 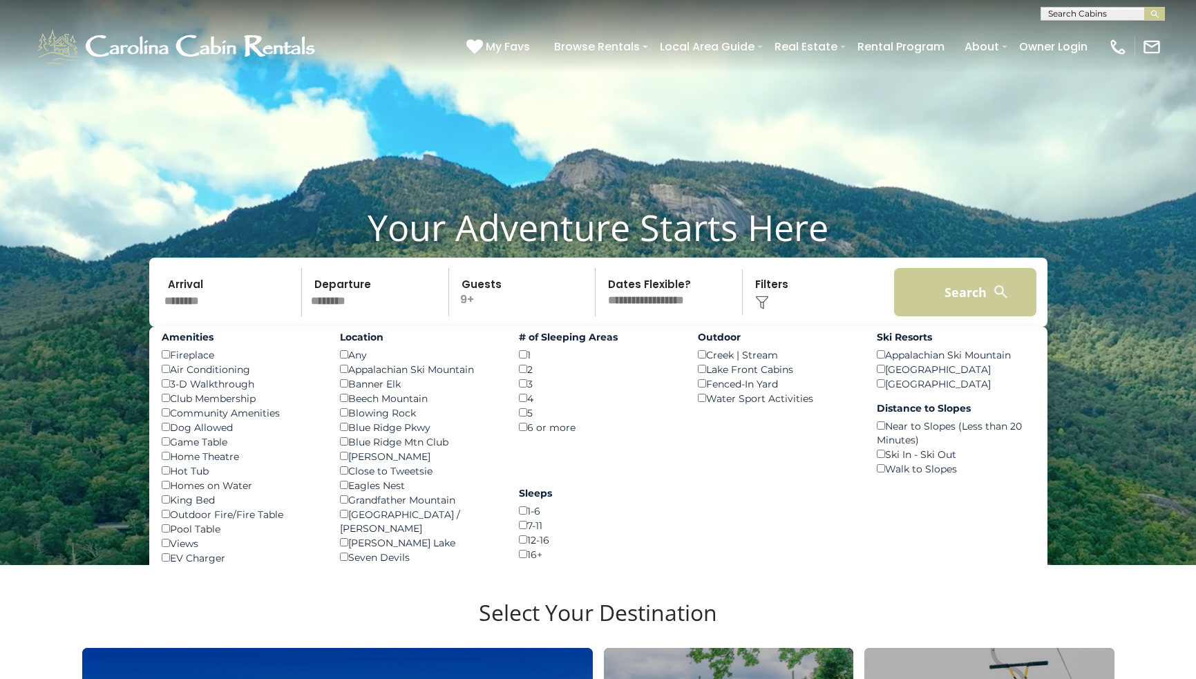 I want to click on img: search-regular-white.png, so click(x=1001, y=292).